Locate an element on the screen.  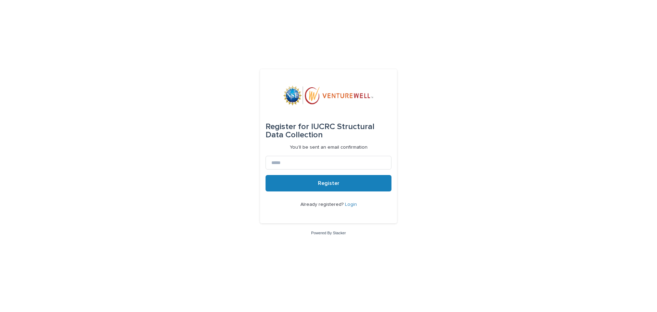
span: Register is located at coordinates (329, 183).